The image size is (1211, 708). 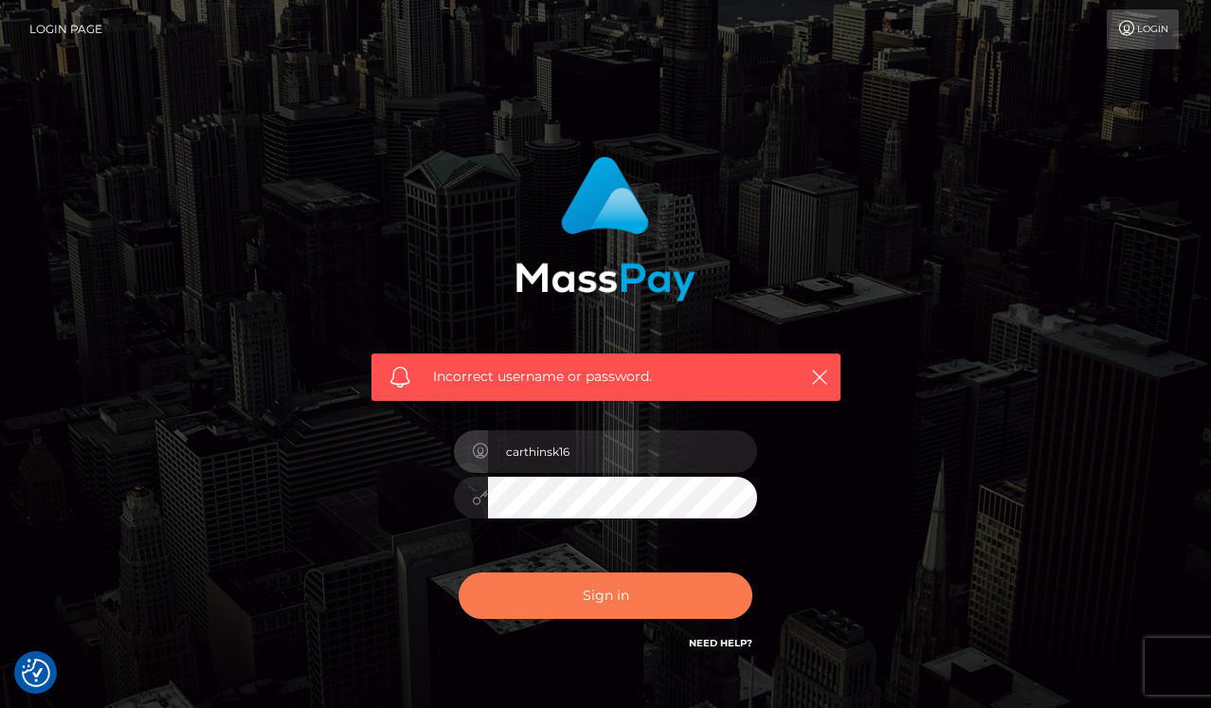 I want to click on span: Incorrect username or password., so click(x=606, y=376).